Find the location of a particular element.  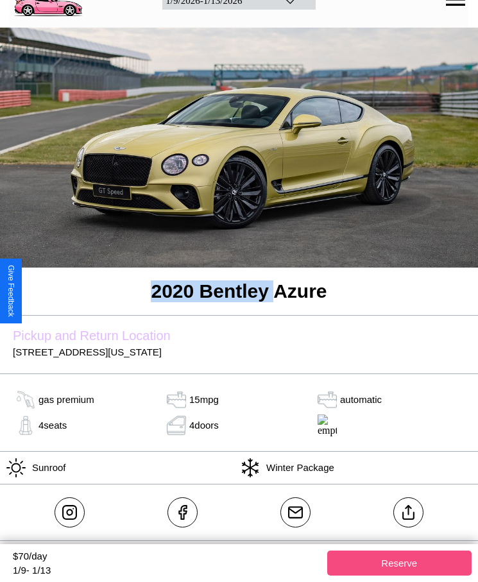

p: 4 seats is located at coordinates (53, 425).